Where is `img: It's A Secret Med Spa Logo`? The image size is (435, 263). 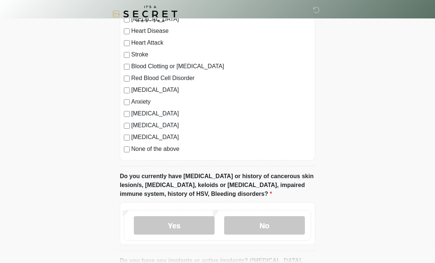 img: It's A Secret Med Spa Logo is located at coordinates (145, 14).